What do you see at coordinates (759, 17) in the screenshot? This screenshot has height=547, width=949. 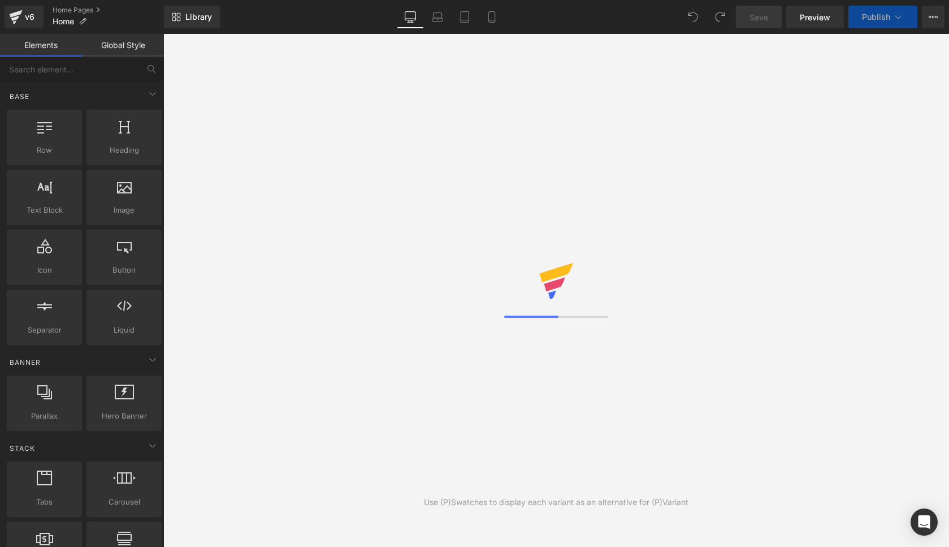 I see `span: Save` at bounding box center [759, 17].